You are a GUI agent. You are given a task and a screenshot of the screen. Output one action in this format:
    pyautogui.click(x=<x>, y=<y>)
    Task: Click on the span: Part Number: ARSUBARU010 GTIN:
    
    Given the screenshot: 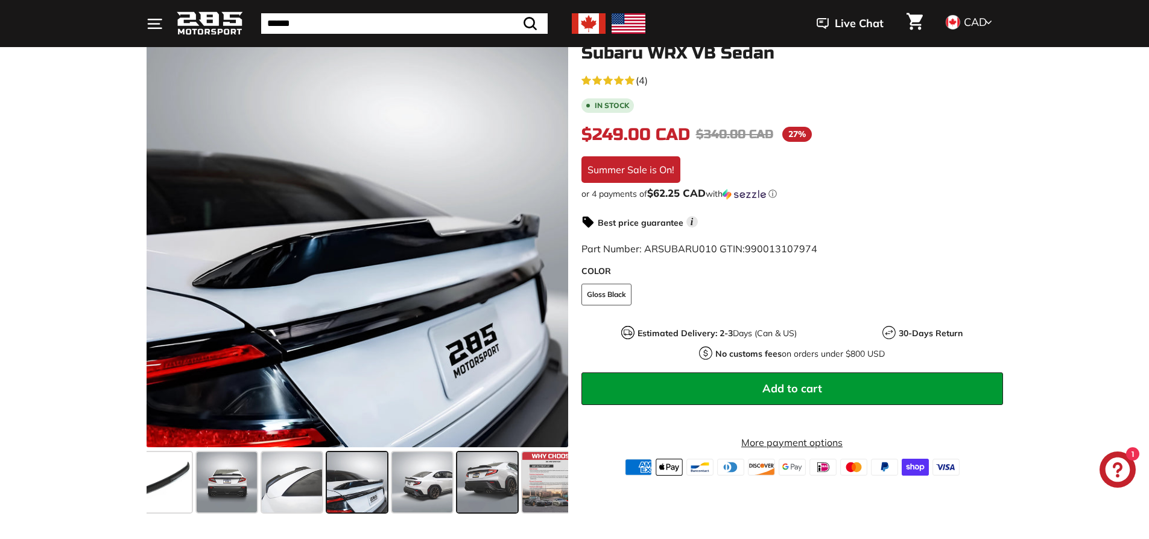 What is the action you would take?
    pyautogui.click(x=699, y=249)
    